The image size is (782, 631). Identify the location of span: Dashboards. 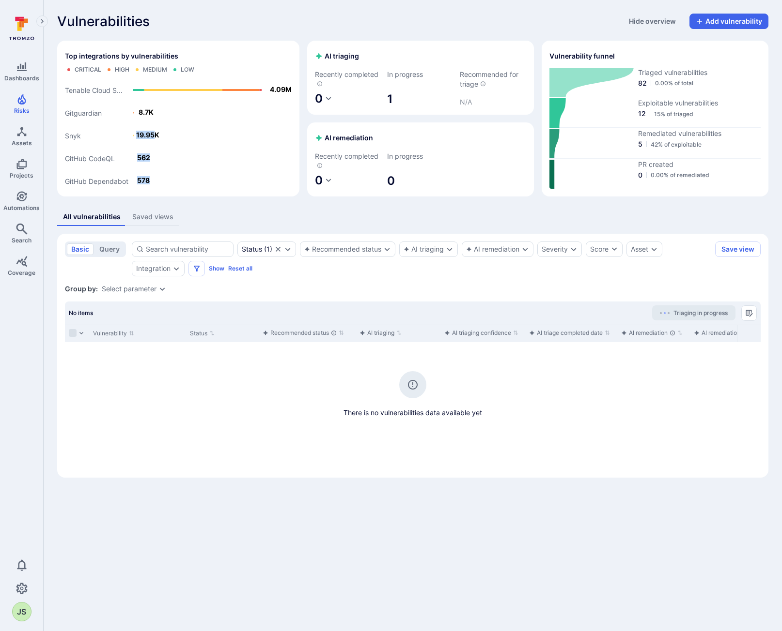
(22, 78).